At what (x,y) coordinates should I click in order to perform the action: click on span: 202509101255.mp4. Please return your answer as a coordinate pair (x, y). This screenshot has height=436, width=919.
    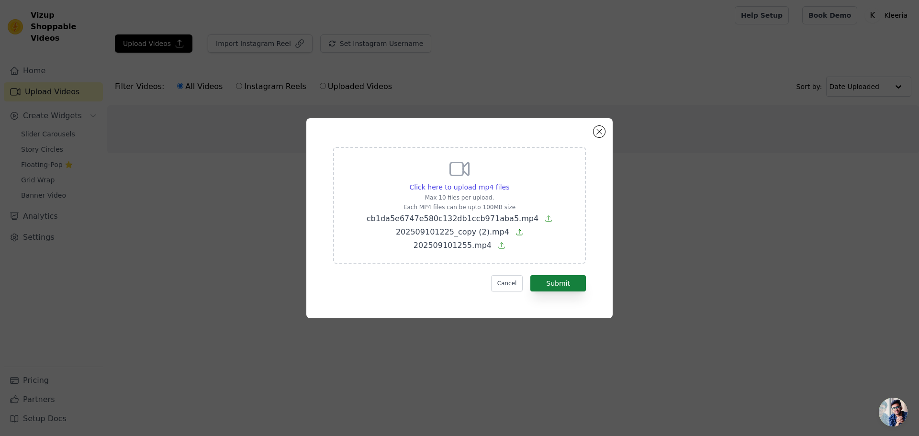
    Looking at the image, I should click on (452, 245).